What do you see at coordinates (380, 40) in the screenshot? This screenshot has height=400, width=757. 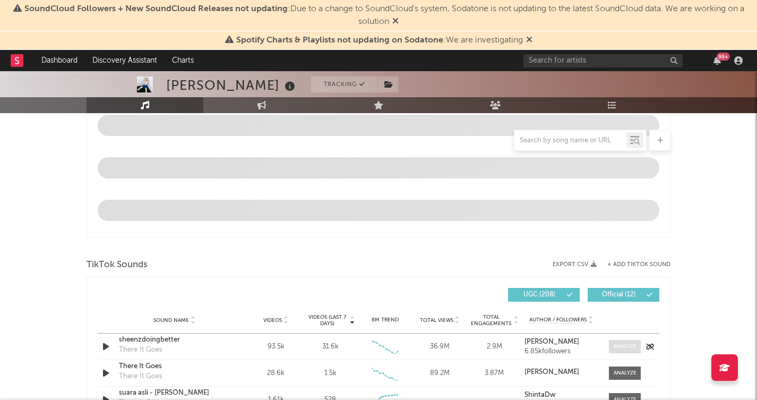 I see `span: : We are investigating` at bounding box center [380, 40].